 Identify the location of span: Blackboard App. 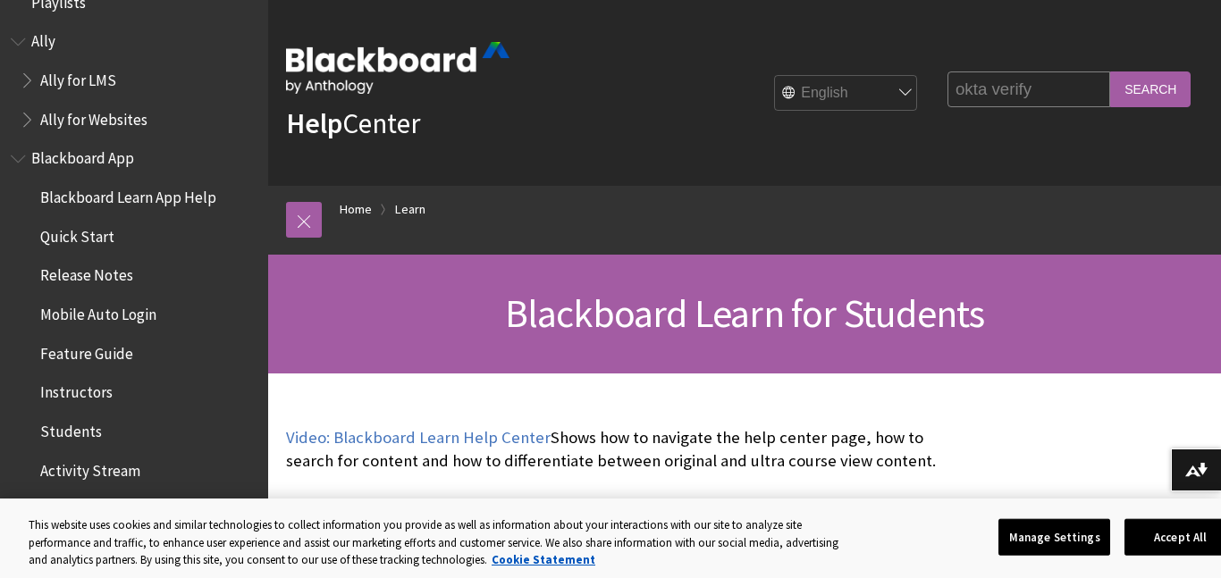
(82, 156).